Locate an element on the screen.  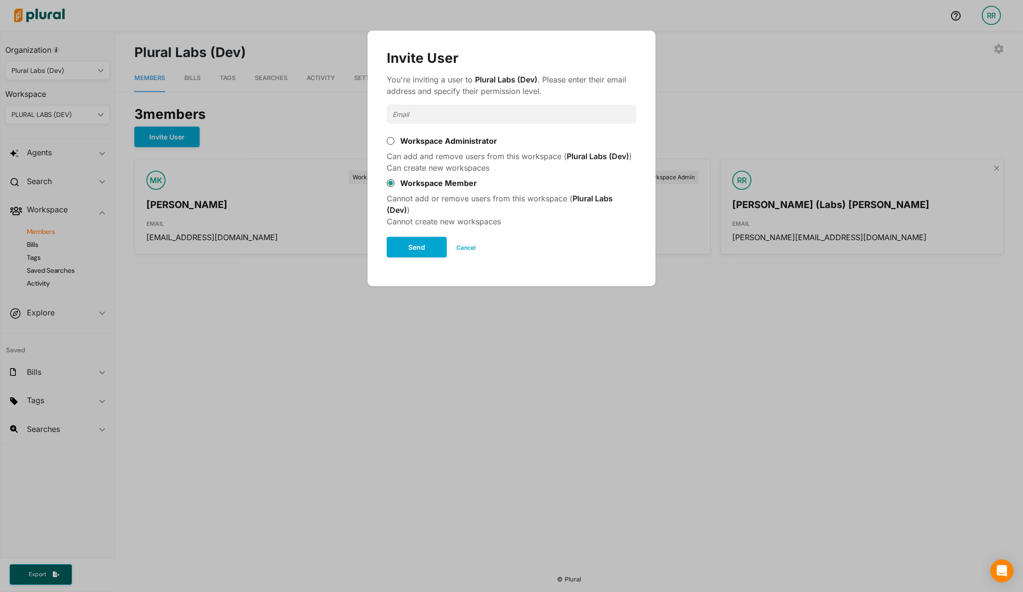
input: Workspace Member is located at coordinates (390, 183).